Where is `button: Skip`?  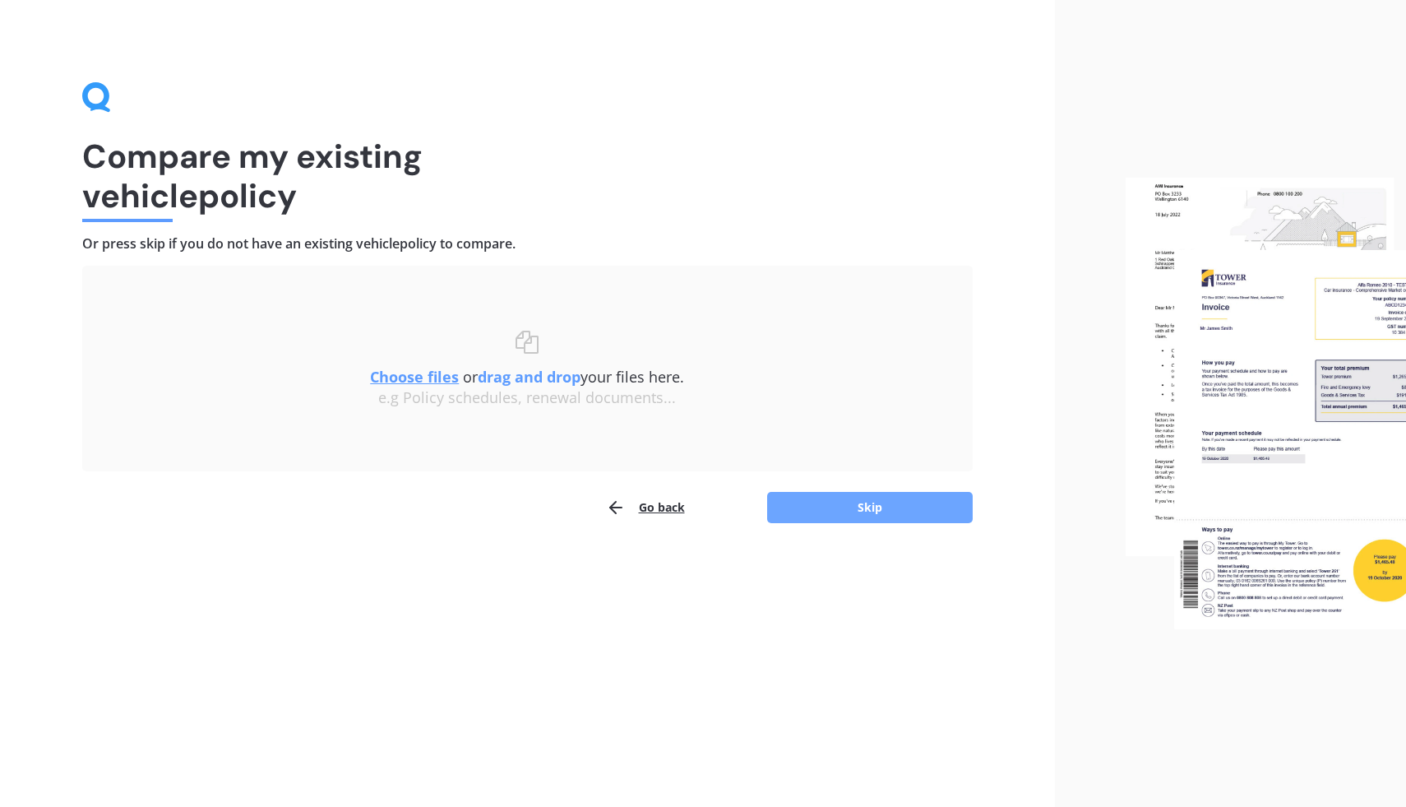
button: Skip is located at coordinates (870, 507).